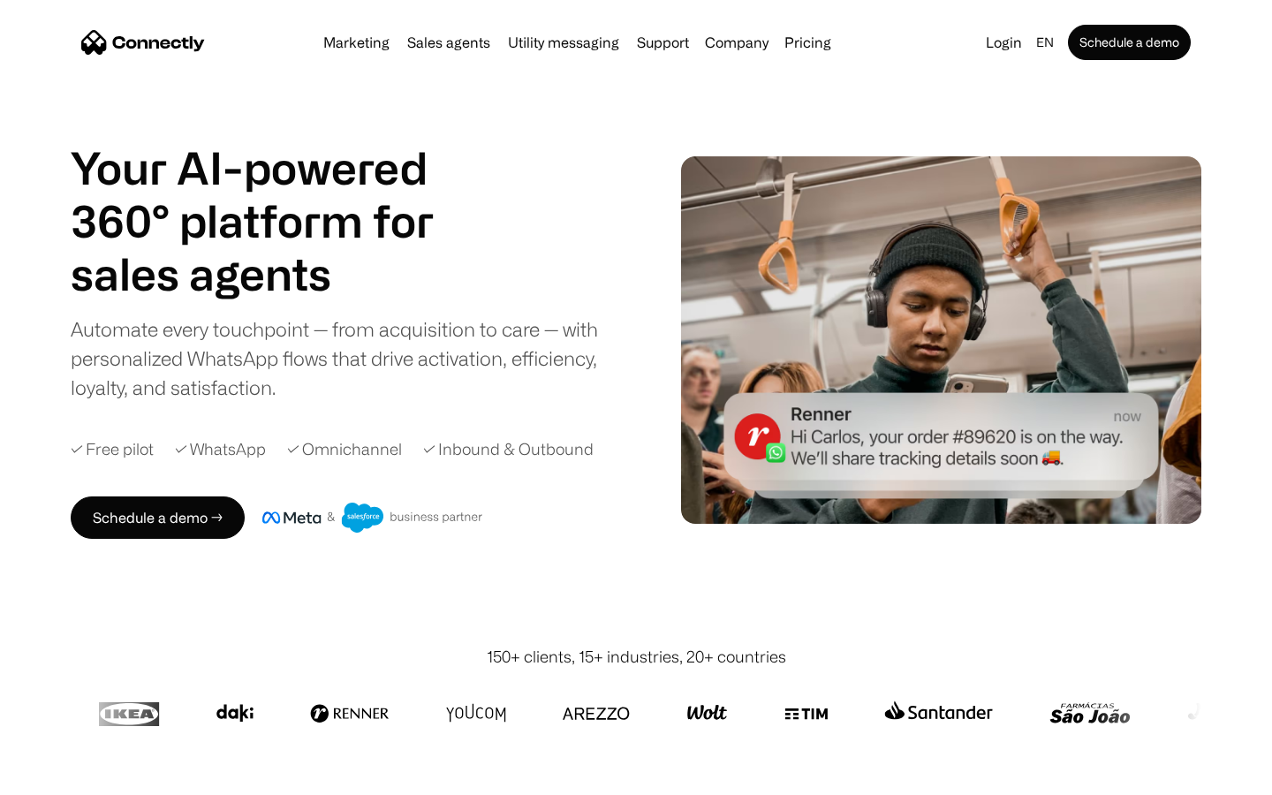  What do you see at coordinates (349, 358) in the screenshot?
I see `div: Automate every touchpoint — from acquisition to care — with personalized WhatsApp flows that driv...` at bounding box center [349, 358].